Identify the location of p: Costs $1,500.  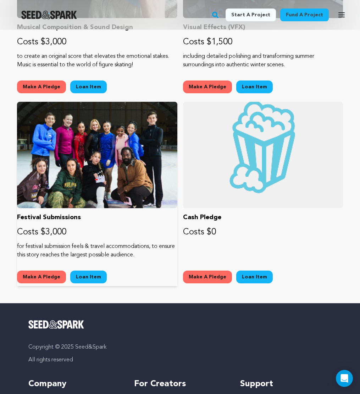
(263, 42).